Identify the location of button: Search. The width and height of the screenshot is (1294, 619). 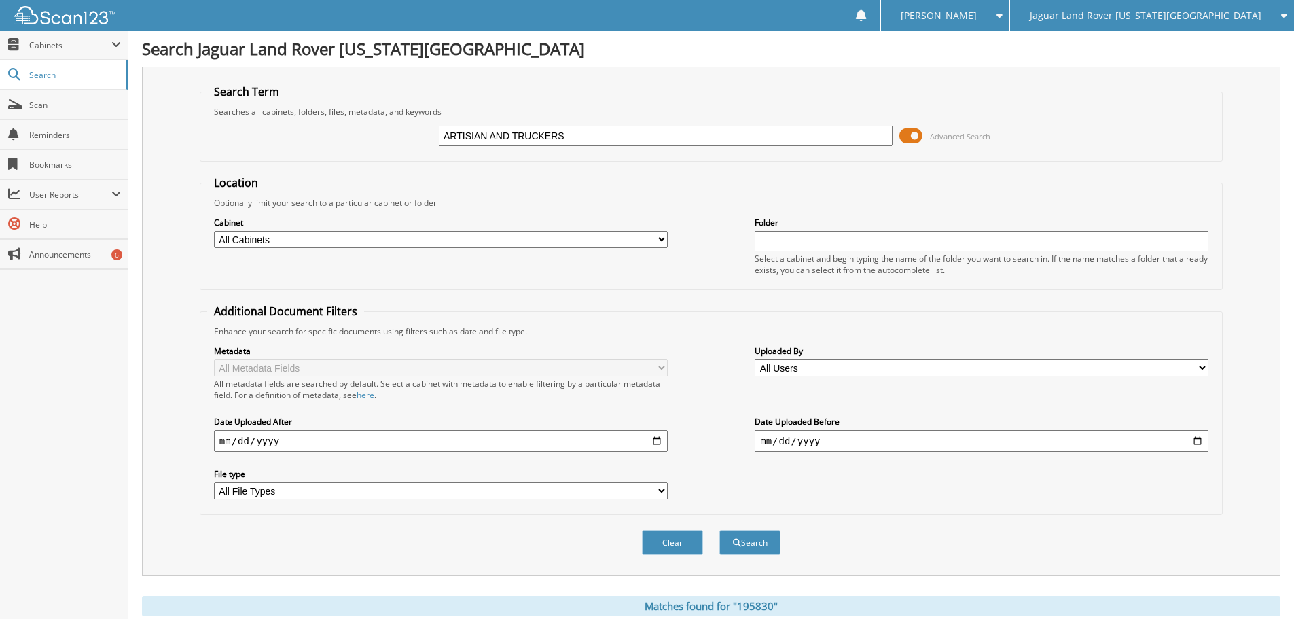
(750, 542).